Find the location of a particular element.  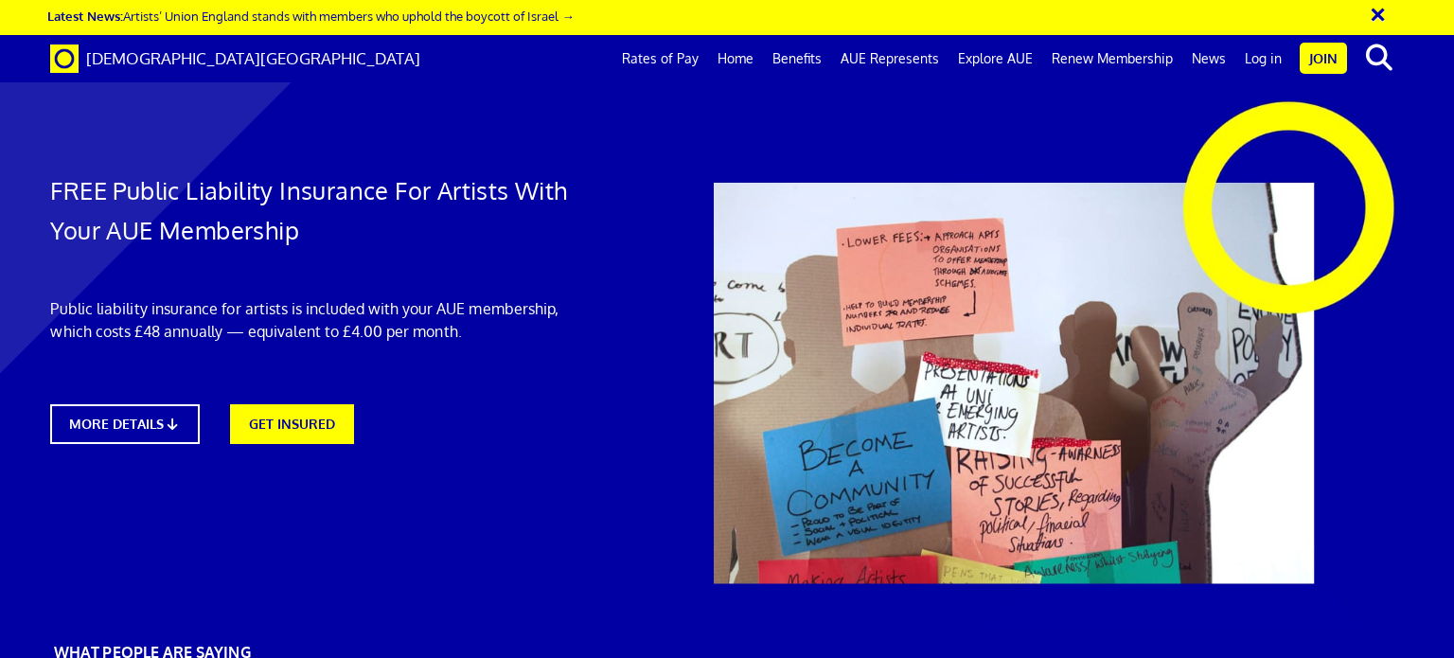

p: Public liability insurance for artists is included with your AUE membership, which costs £48 annu... is located at coordinates (324, 320).